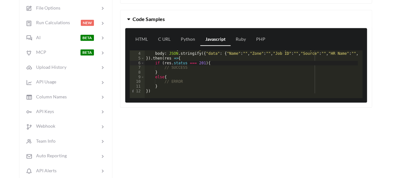 The width and height of the screenshot is (404, 178). Describe the element at coordinates (188, 40) in the screenshot. I see `a: Python` at that location.